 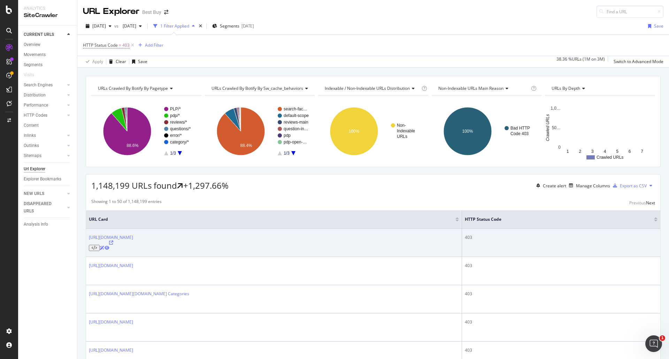 I want to click on a: Visit Online Page, so click(x=111, y=243).